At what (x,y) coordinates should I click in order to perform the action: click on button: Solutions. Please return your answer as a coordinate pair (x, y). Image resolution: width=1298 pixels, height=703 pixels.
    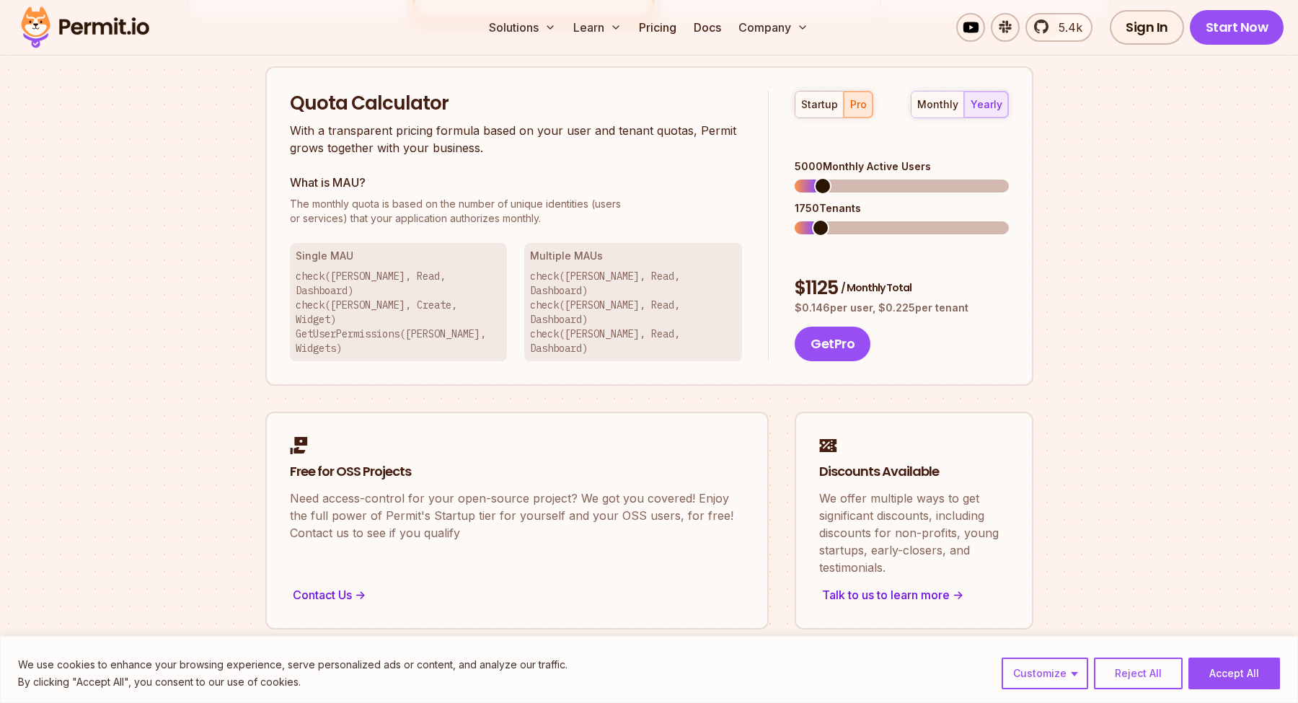
    Looking at the image, I should click on (522, 27).